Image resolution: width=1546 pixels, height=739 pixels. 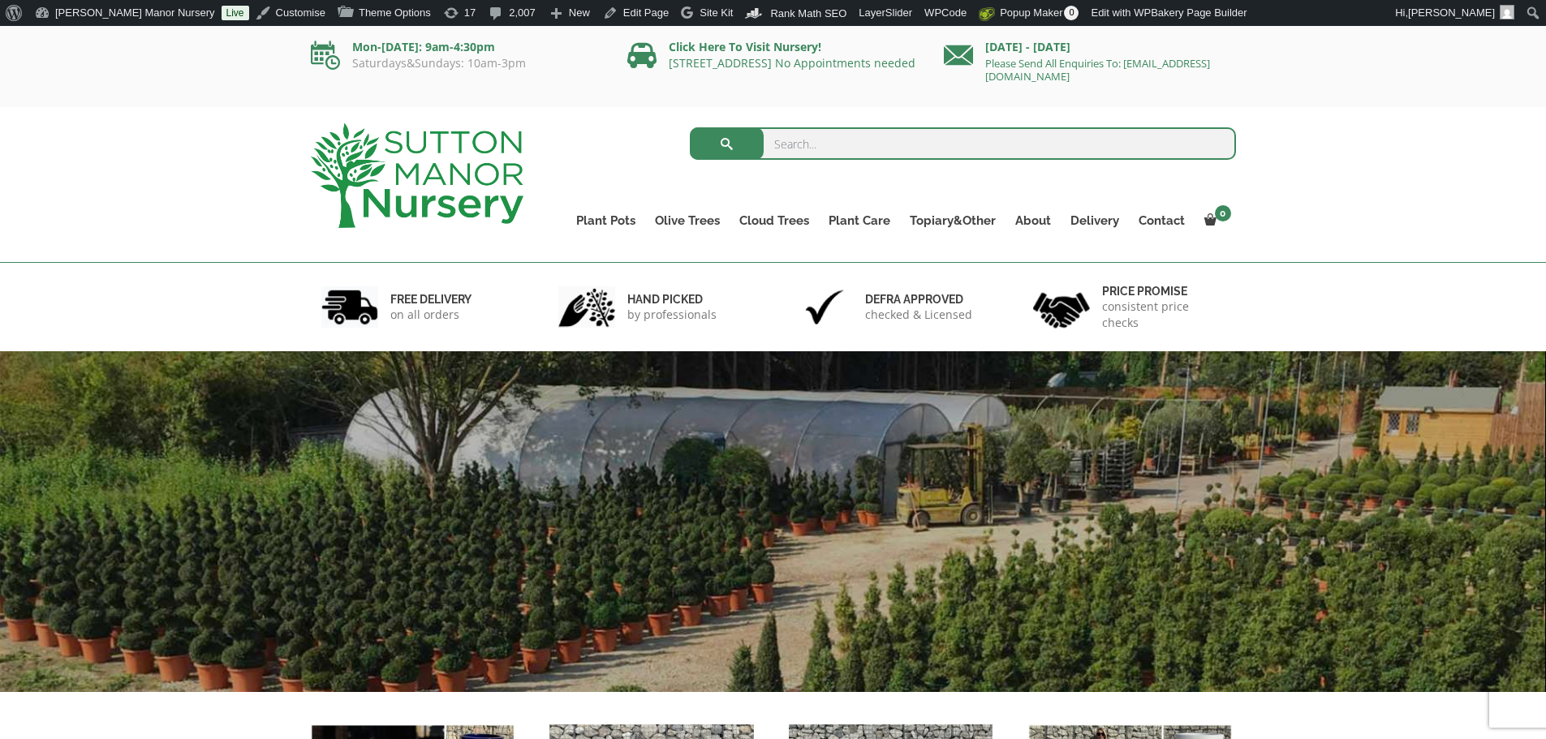 What do you see at coordinates (1164, 315) in the screenshot?
I see `p: consistent price checks` at bounding box center [1164, 315].